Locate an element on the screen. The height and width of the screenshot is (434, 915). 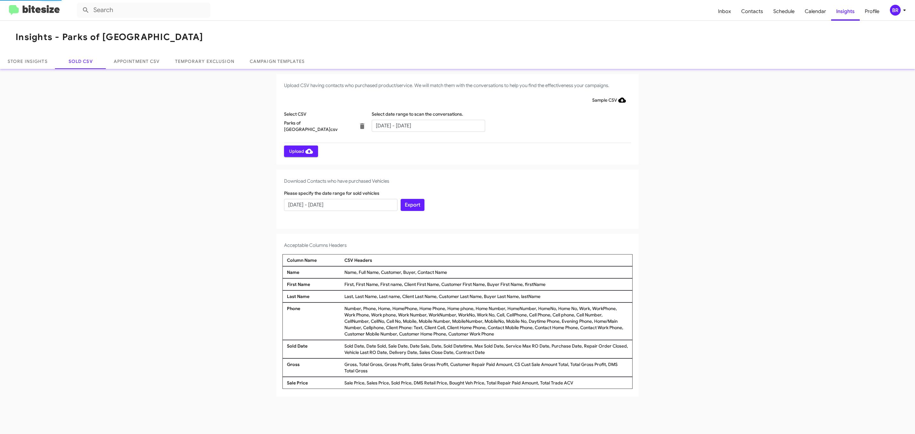
span: Calendar is located at coordinates (815, 11).